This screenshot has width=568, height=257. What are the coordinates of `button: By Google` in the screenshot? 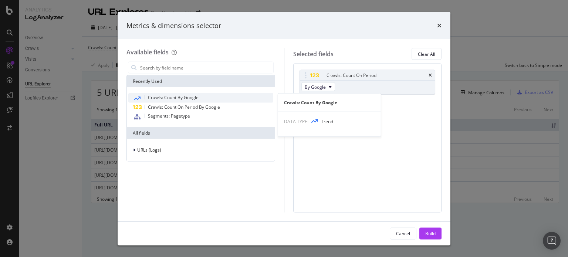 It's located at (318, 87).